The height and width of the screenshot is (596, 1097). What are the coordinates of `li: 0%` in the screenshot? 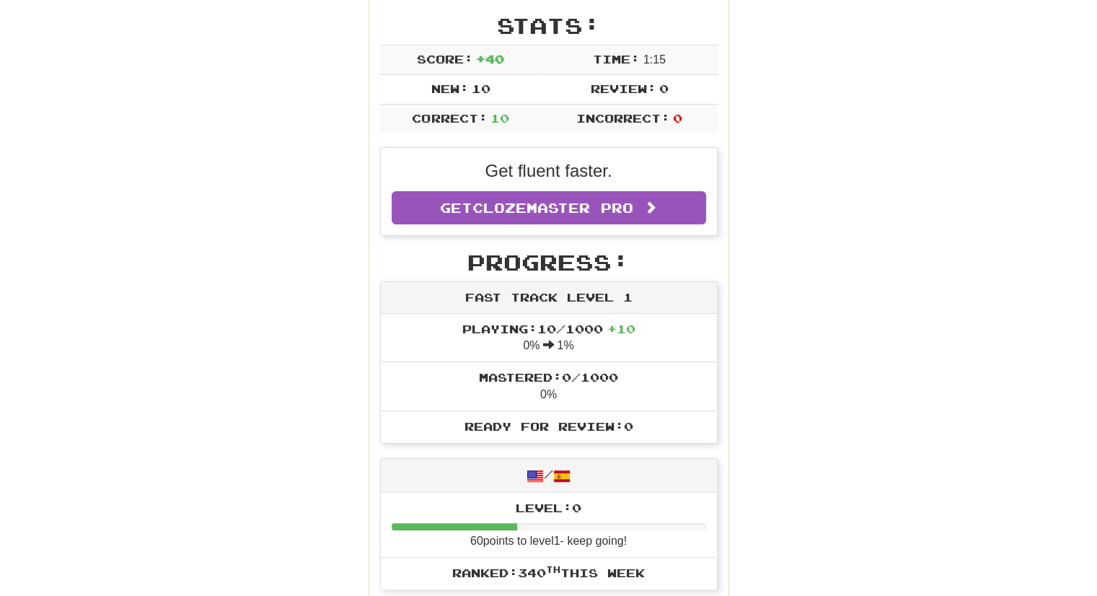 It's located at (549, 386).